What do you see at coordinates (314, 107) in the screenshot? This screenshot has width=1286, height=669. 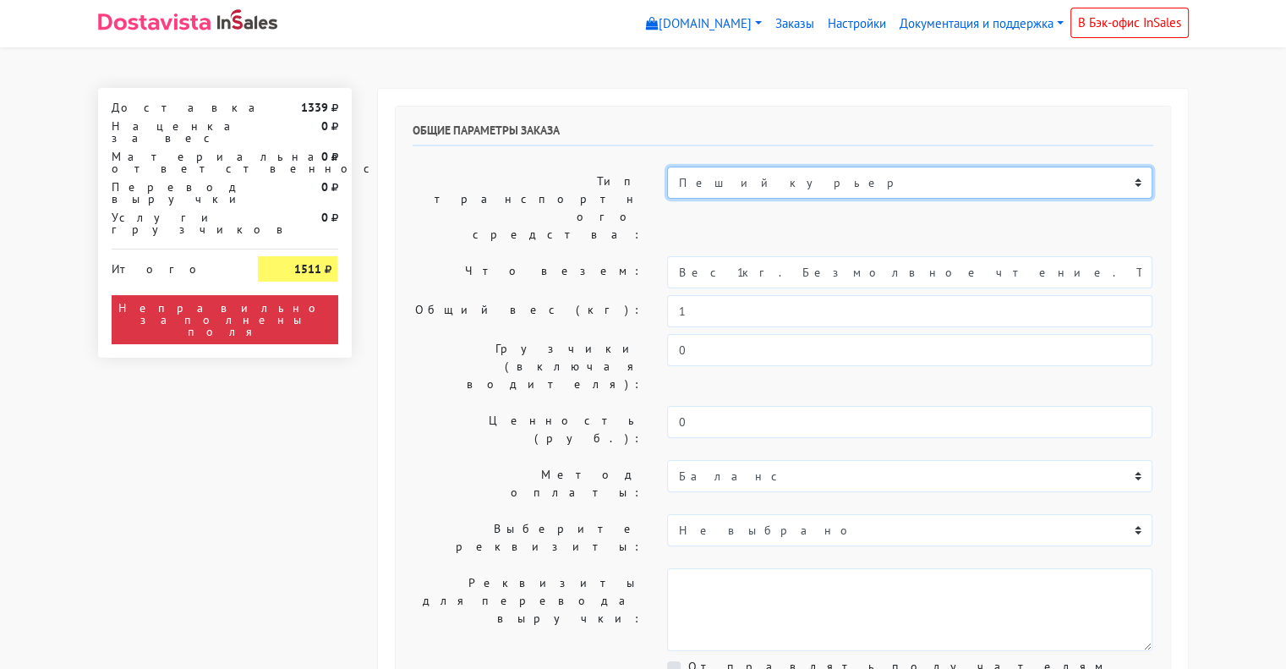 I see `strong: 1339` at bounding box center [314, 107].